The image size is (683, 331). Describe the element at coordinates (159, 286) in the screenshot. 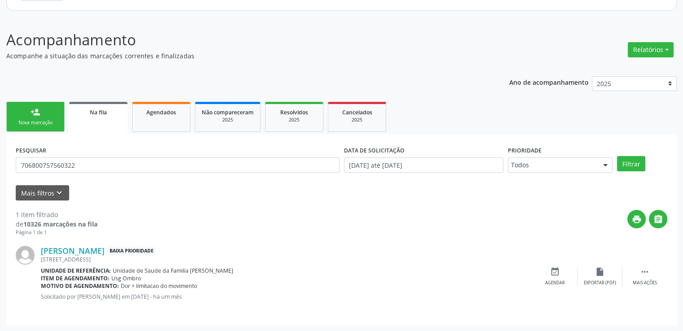

I see `span: Dor + limitacao do movimento` at that location.